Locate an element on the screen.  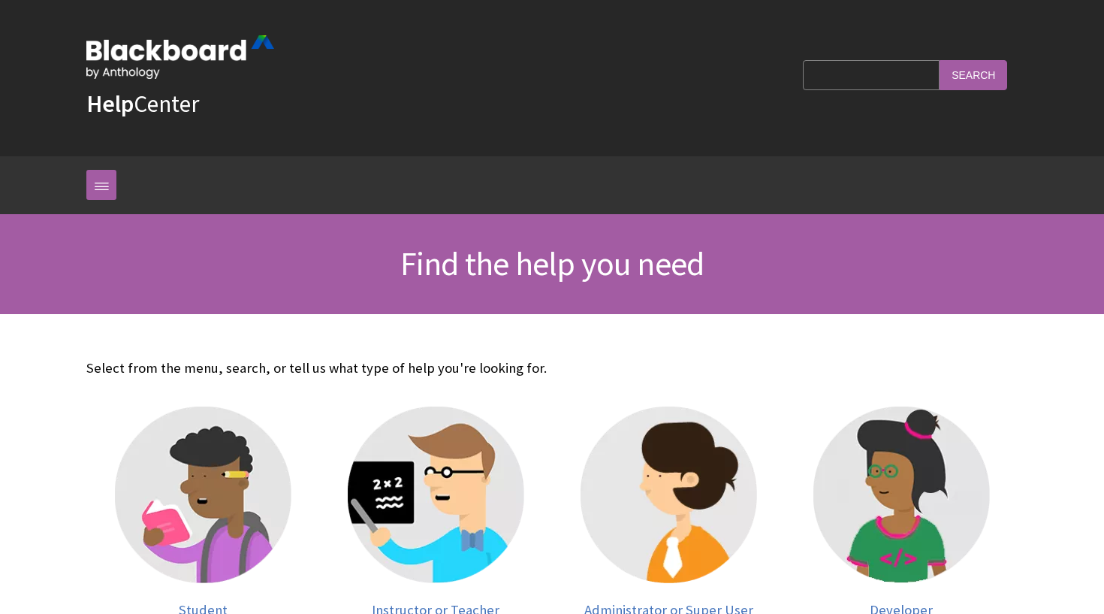
strong: Help is located at coordinates (110, 104).